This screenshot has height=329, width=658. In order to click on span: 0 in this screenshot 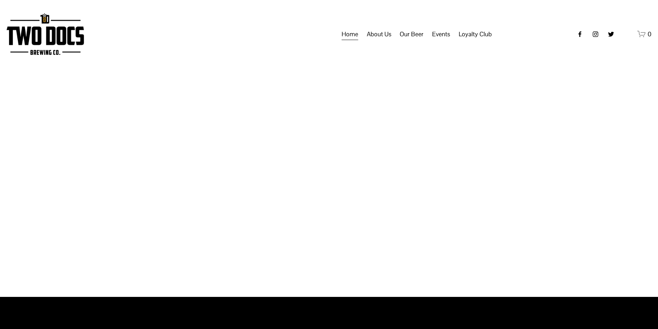, I will do `click(649, 34)`.